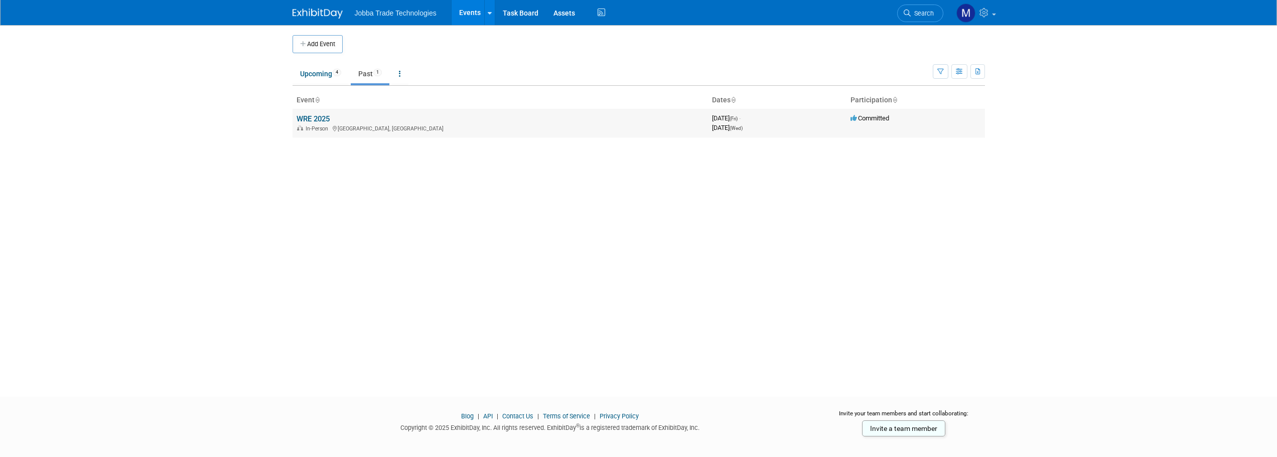 The image size is (1277, 457). What do you see at coordinates (395, 13) in the screenshot?
I see `span: Jobba Trade Technologies` at bounding box center [395, 13].